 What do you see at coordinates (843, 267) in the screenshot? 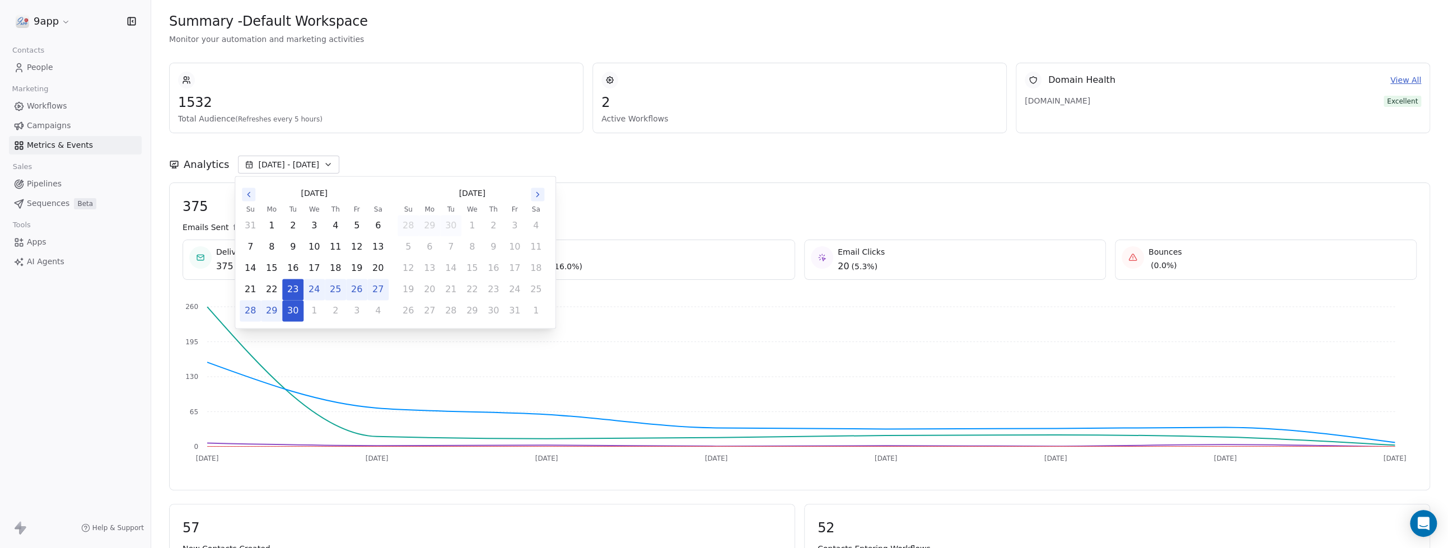
I see `span: 20` at bounding box center [843, 267].